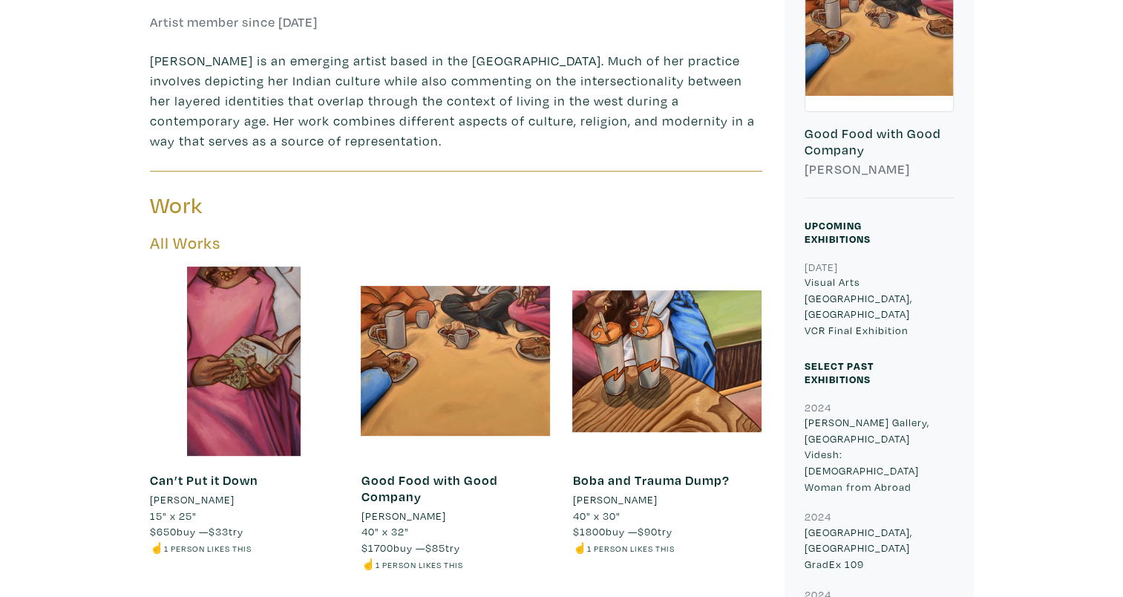 The height and width of the screenshot is (597, 1123). I want to click on small: Upcoming Exhibitions, so click(837, 232).